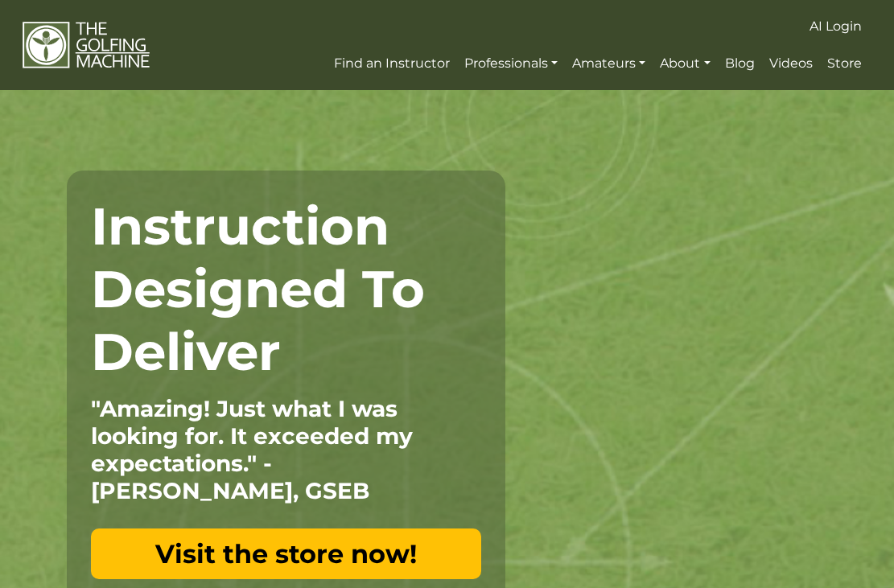  I want to click on a: Visit the store now!, so click(286, 553).